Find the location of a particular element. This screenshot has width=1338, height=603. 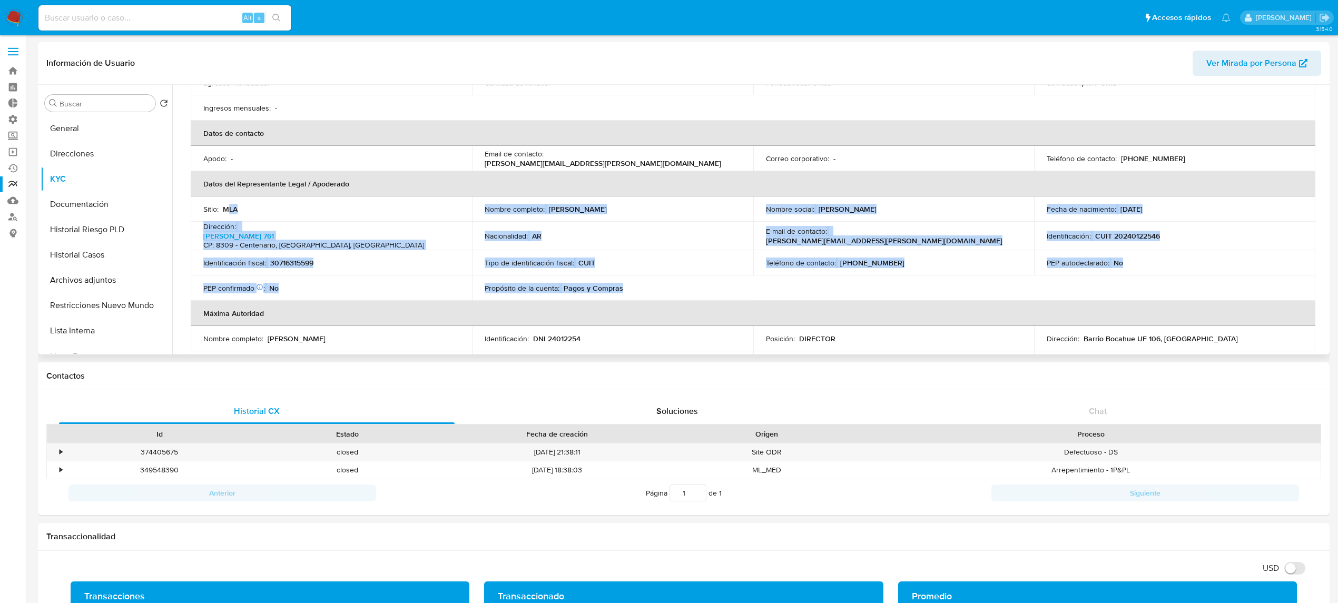

span: Página de is located at coordinates (684, 493).